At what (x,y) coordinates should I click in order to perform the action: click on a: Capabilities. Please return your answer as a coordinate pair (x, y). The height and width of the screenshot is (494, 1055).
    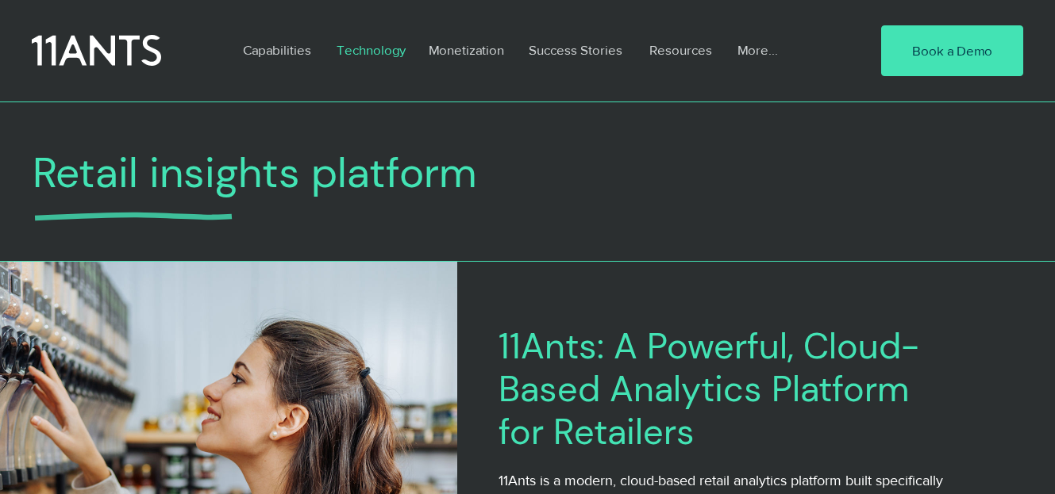
    Looking at the image, I should click on (278, 50).